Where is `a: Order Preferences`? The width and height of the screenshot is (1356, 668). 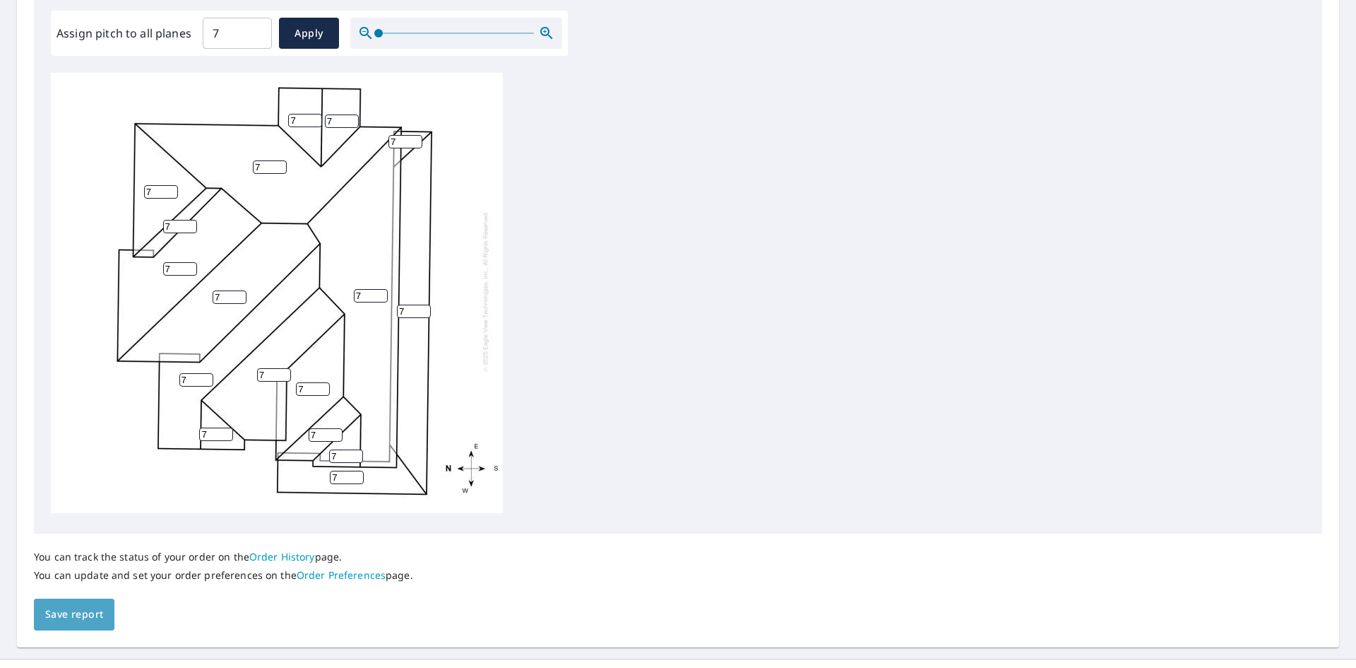
a: Order Preferences is located at coordinates (341, 574).